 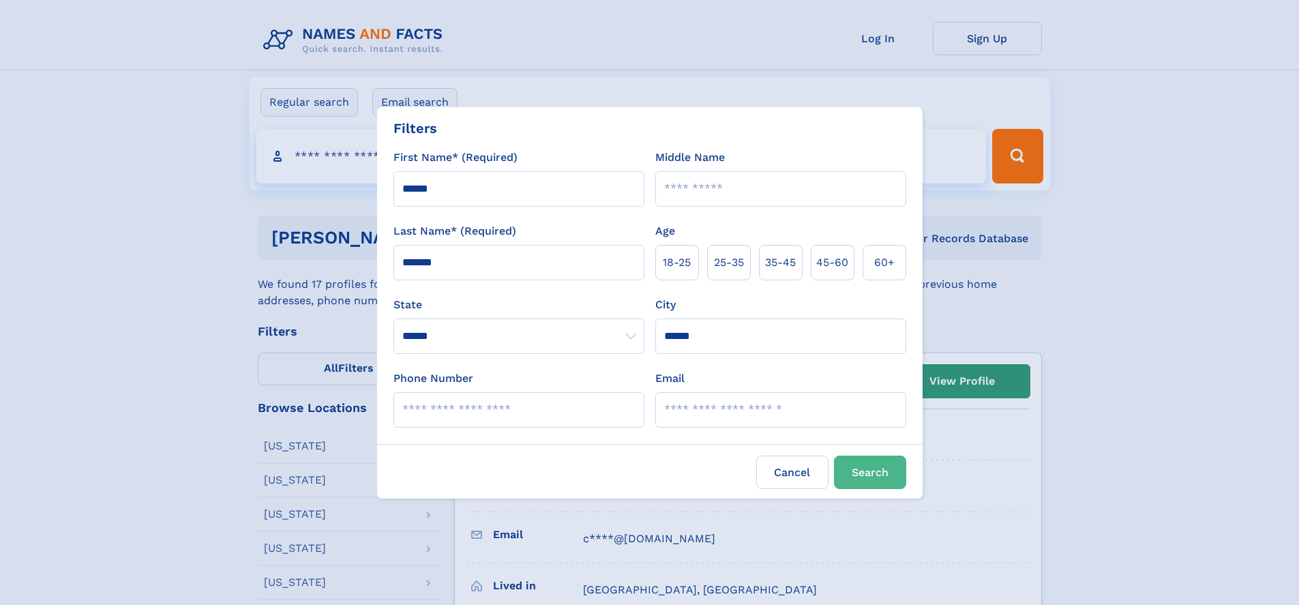 I want to click on label: Last Name* (Required), so click(x=455, y=231).